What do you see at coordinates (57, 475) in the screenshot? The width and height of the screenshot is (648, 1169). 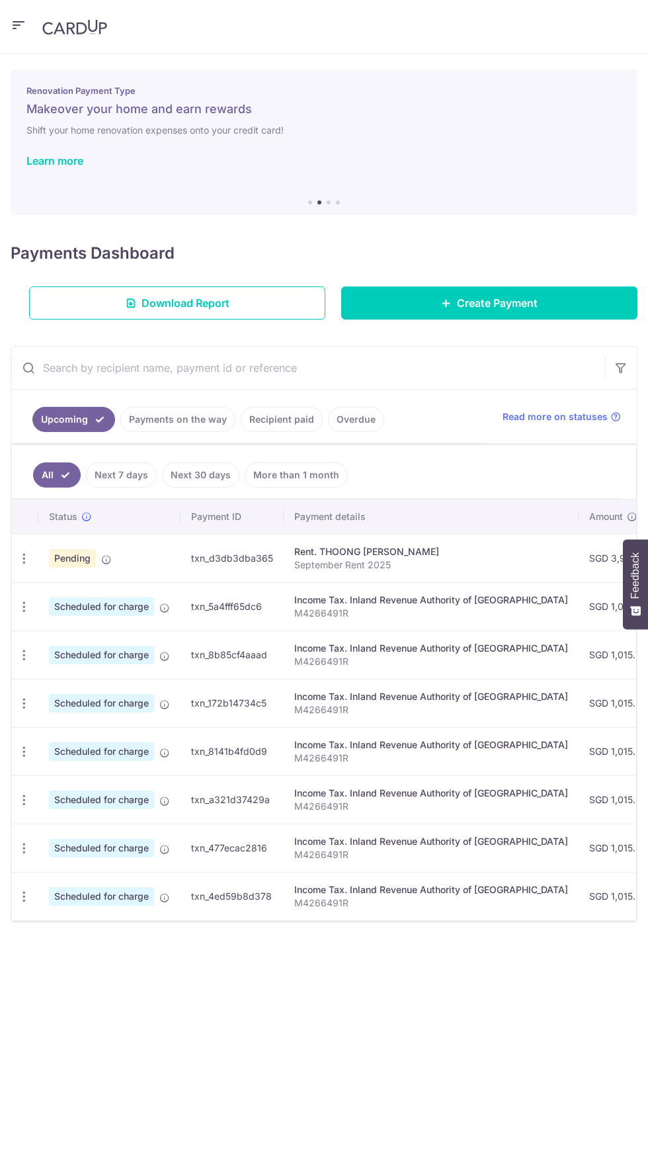 I see `a: All` at bounding box center [57, 475].